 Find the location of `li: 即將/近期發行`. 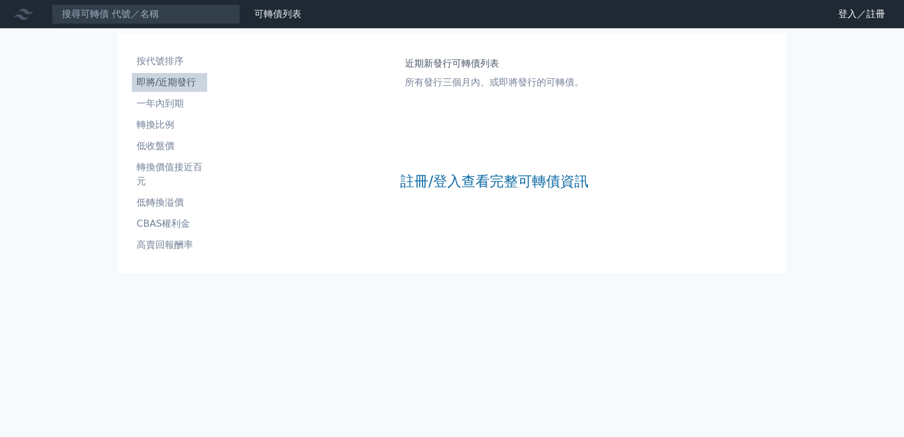

li: 即將/近期發行 is located at coordinates (169, 82).